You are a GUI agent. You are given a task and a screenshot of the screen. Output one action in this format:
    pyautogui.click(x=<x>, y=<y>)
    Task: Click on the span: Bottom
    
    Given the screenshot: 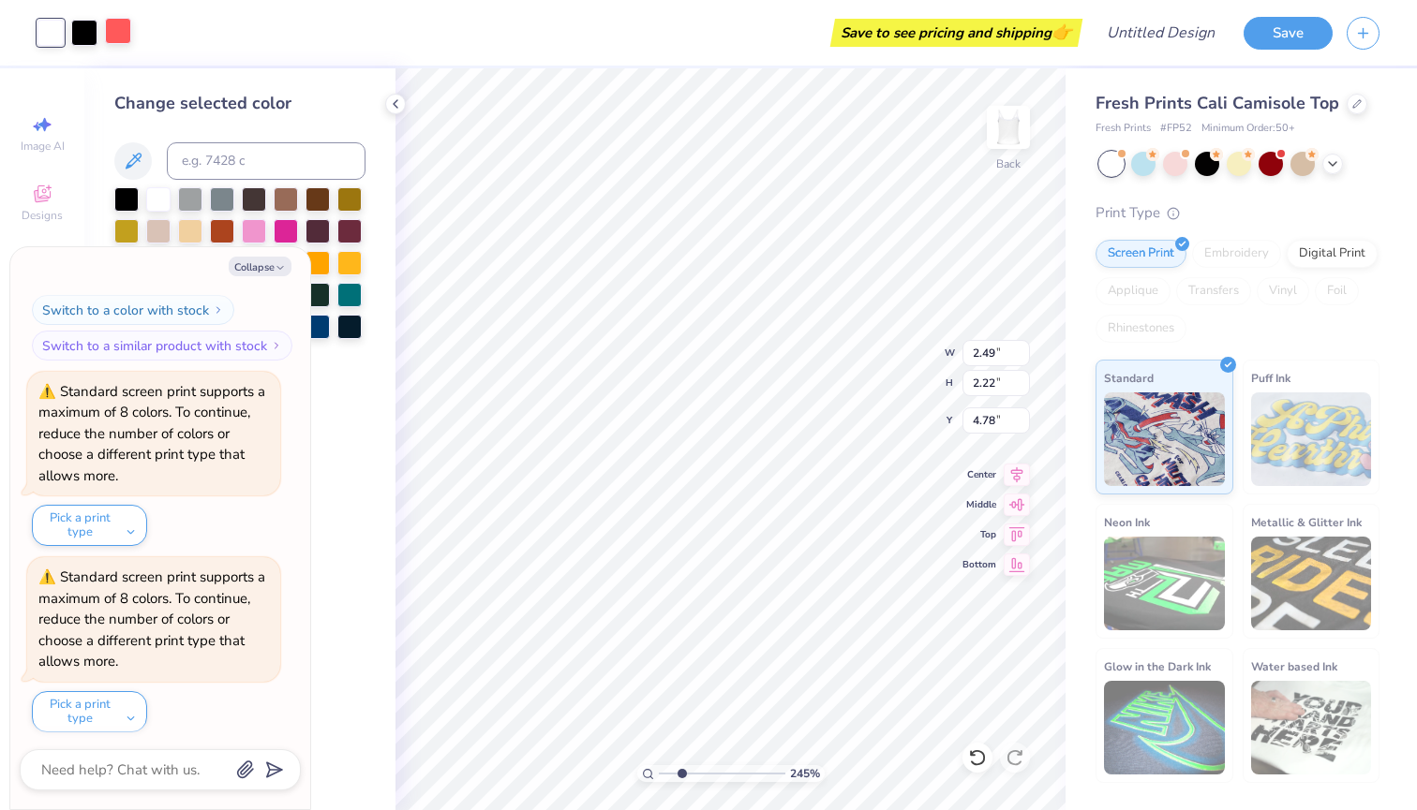 What is the action you would take?
    pyautogui.click(x=979, y=565)
    